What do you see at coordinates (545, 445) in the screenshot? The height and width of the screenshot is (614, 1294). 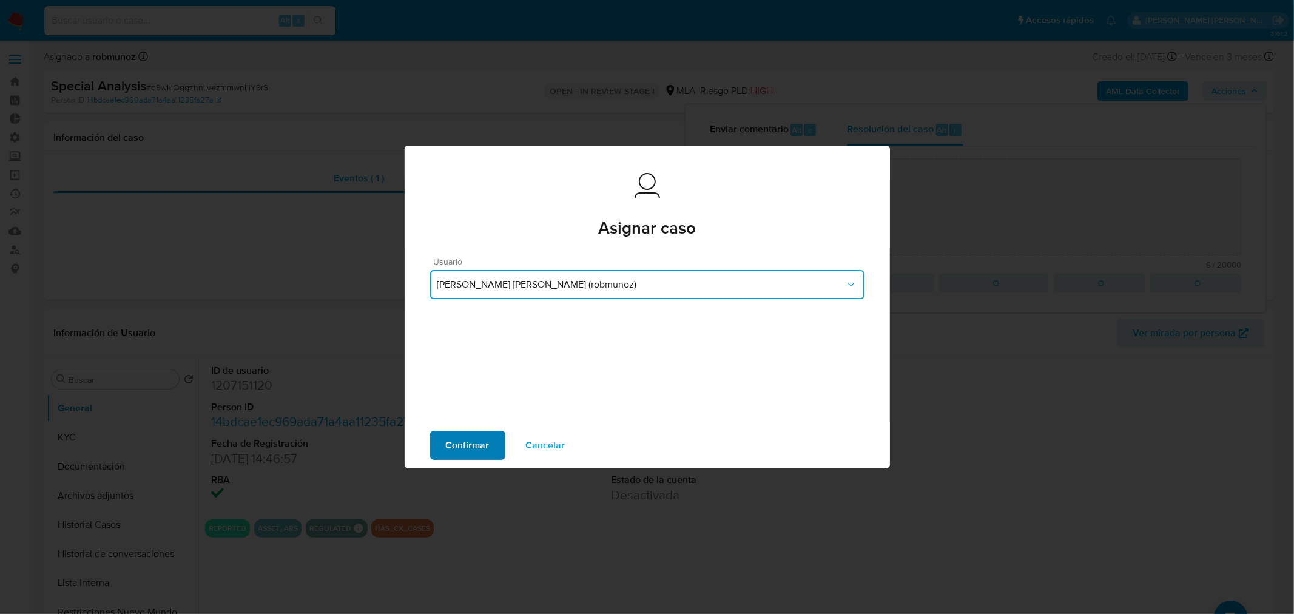 I see `button: Cancelar` at bounding box center [545, 445].